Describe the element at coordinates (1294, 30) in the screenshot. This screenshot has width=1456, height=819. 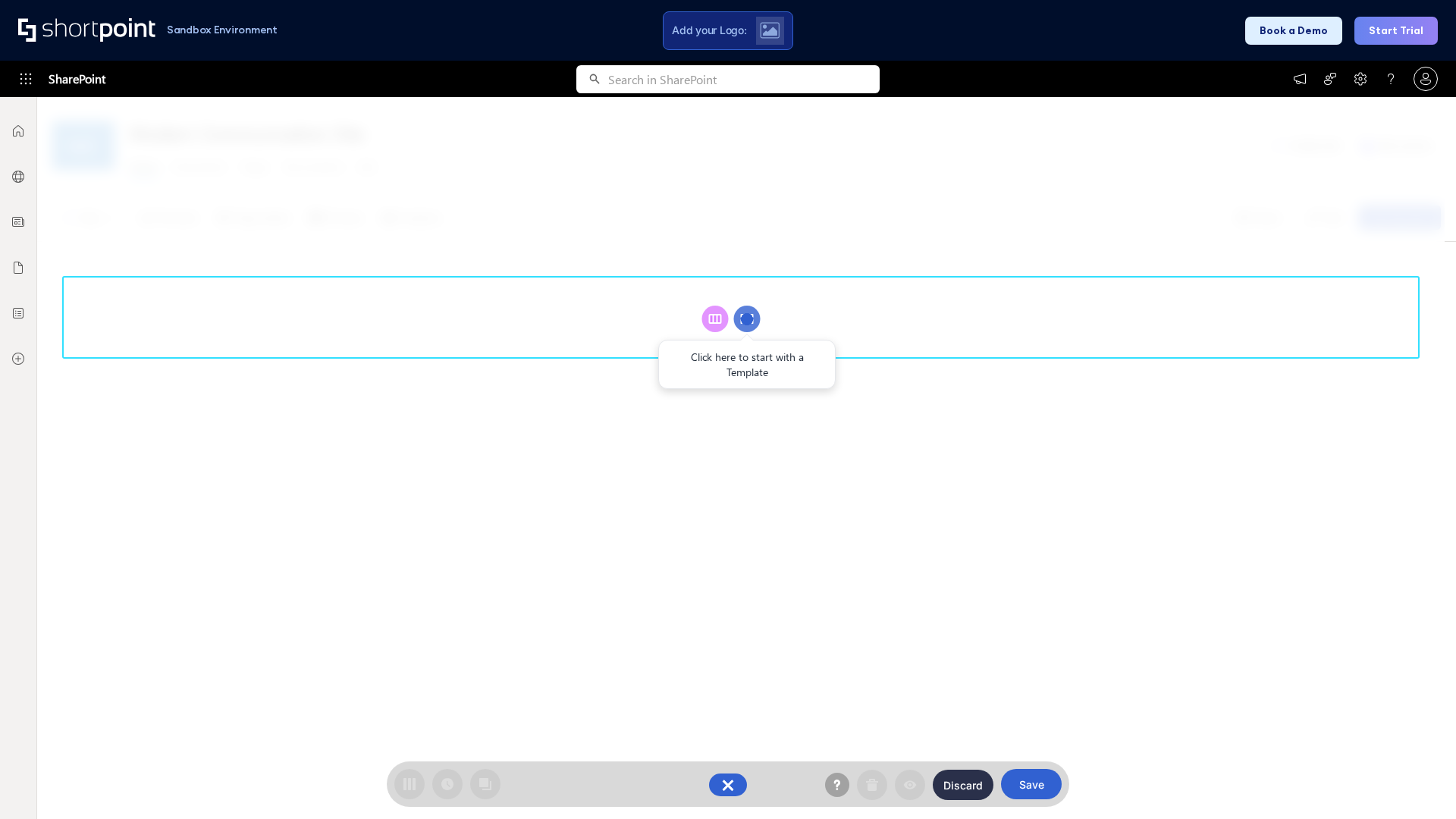
I see `button: Book a Demo` at that location.